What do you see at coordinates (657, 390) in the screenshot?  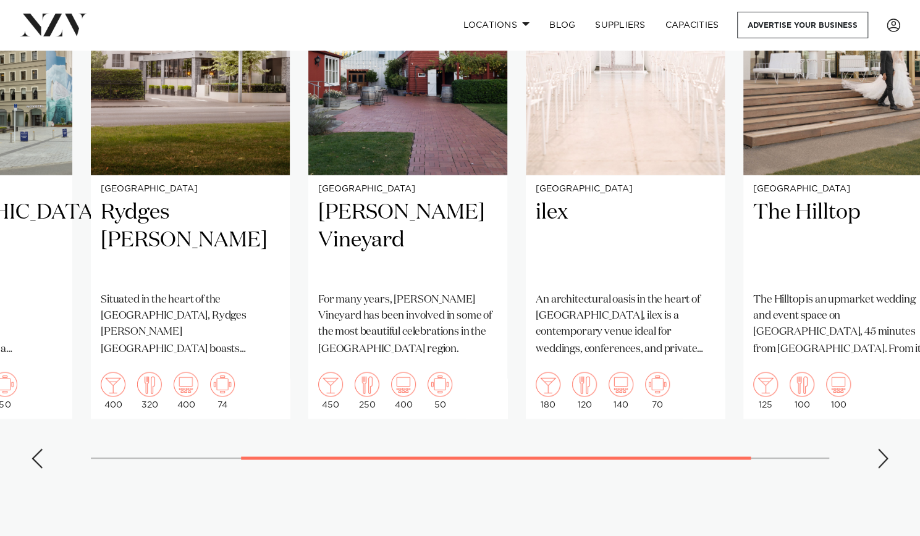 I see `div: 70` at bounding box center [657, 390].